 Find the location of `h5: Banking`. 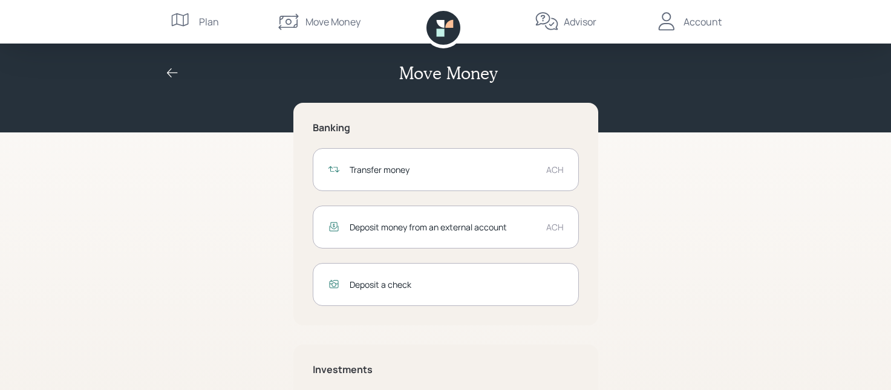

h5: Banking is located at coordinates (446, 128).